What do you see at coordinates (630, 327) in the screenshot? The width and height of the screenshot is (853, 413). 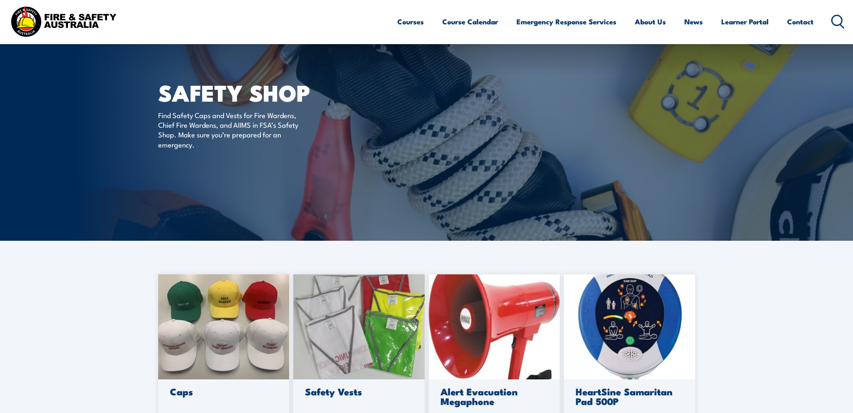 I see `a: 500.jpg` at bounding box center [630, 327].